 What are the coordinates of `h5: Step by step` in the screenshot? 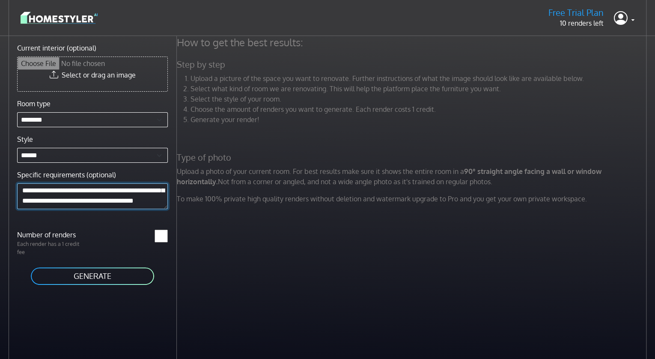 It's located at (413, 64).